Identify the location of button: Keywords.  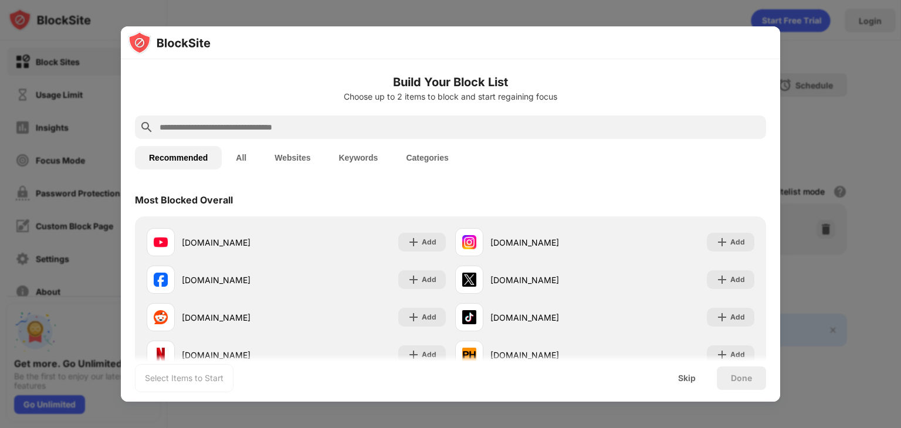
(358, 158).